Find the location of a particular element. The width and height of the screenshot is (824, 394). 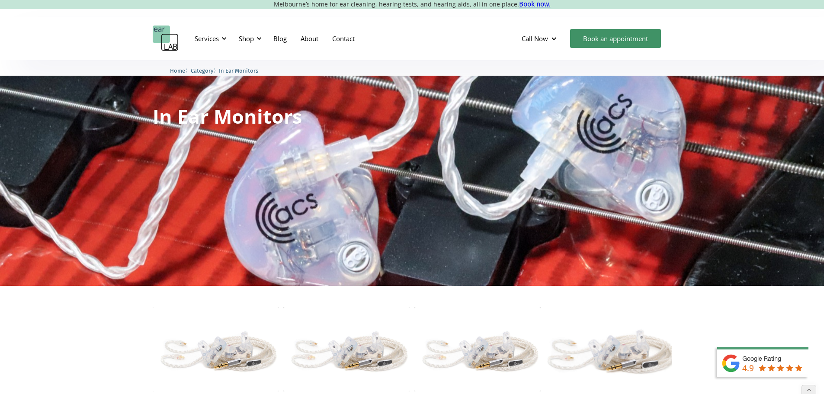

h1: In Ear Monitors is located at coordinates (227, 116).